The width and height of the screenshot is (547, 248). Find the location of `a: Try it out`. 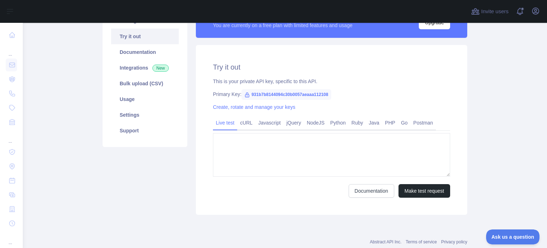

a: Try it out is located at coordinates (145, 36).